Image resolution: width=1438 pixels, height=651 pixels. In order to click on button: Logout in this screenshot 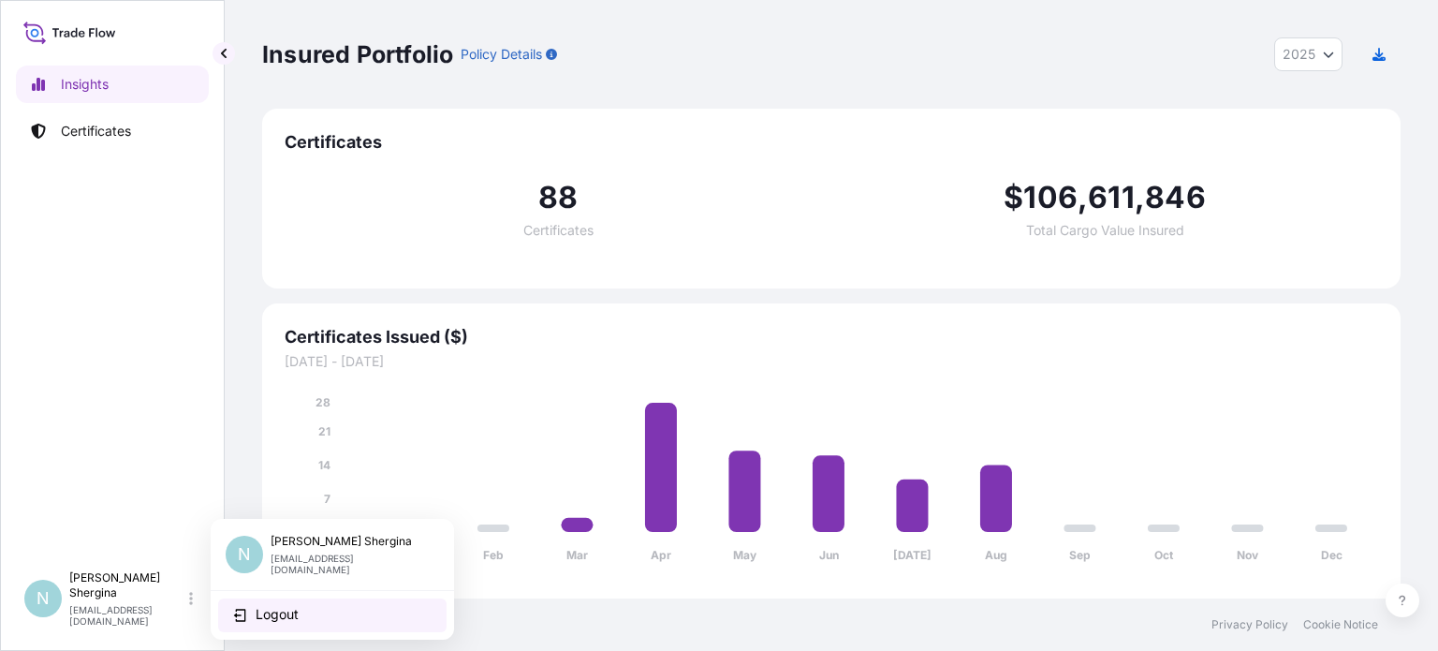, I will do `click(332, 615)`.